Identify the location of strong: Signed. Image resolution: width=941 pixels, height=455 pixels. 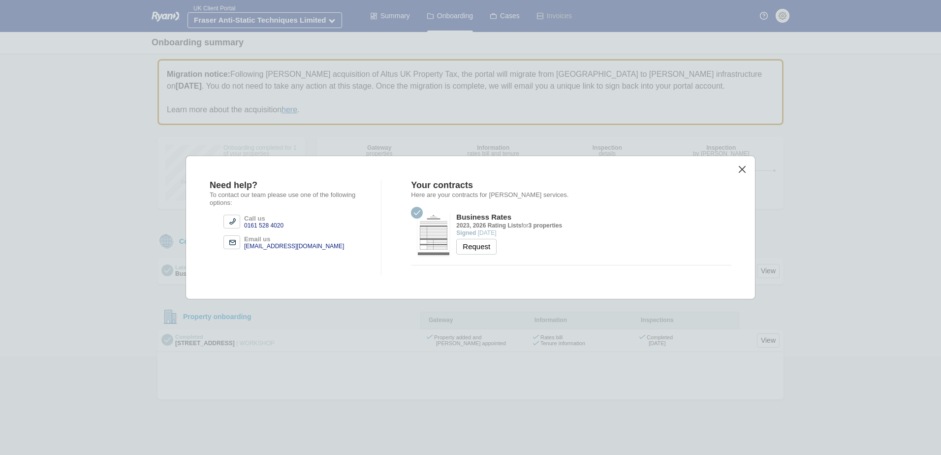
(466, 233).